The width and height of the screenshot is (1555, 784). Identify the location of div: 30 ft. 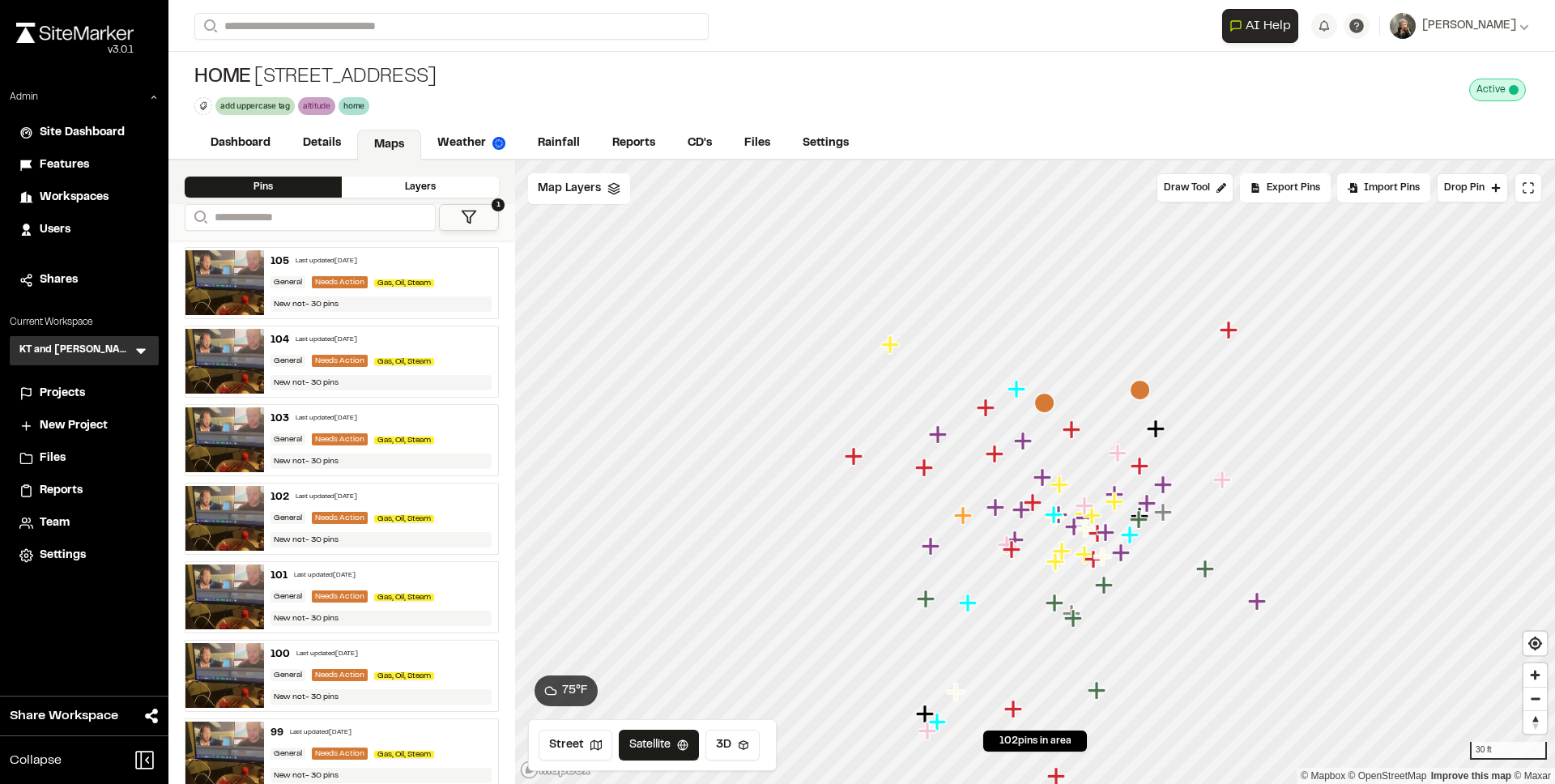
(1508, 750).